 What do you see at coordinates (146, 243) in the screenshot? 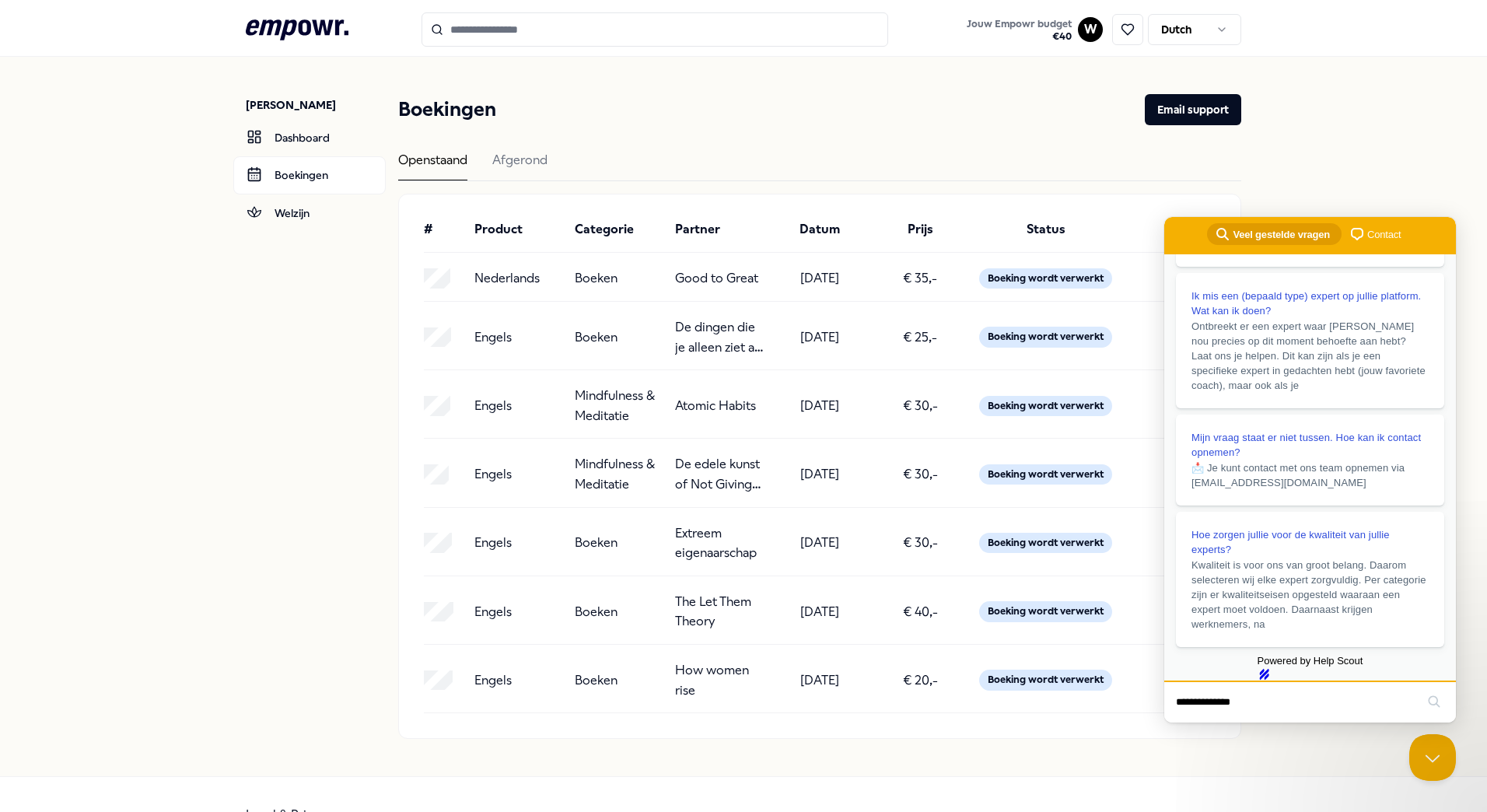
I see `a: Mijn vraag staat er niet tussen. Hoe kan ik contact opnemen?📩 Je kunt contact met ons team opneme...` at bounding box center [146, 243].